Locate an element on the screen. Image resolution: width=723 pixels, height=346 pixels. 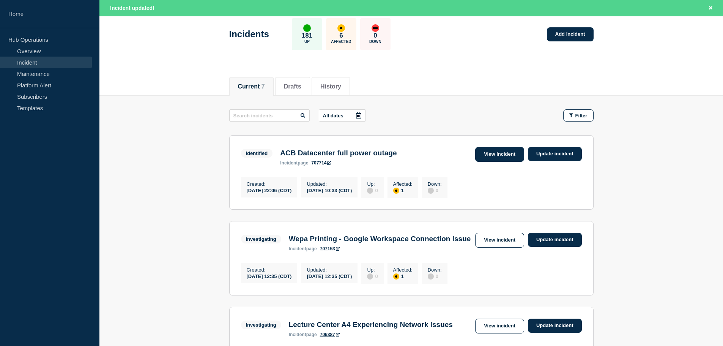
div: down is located at coordinates (375, 28).